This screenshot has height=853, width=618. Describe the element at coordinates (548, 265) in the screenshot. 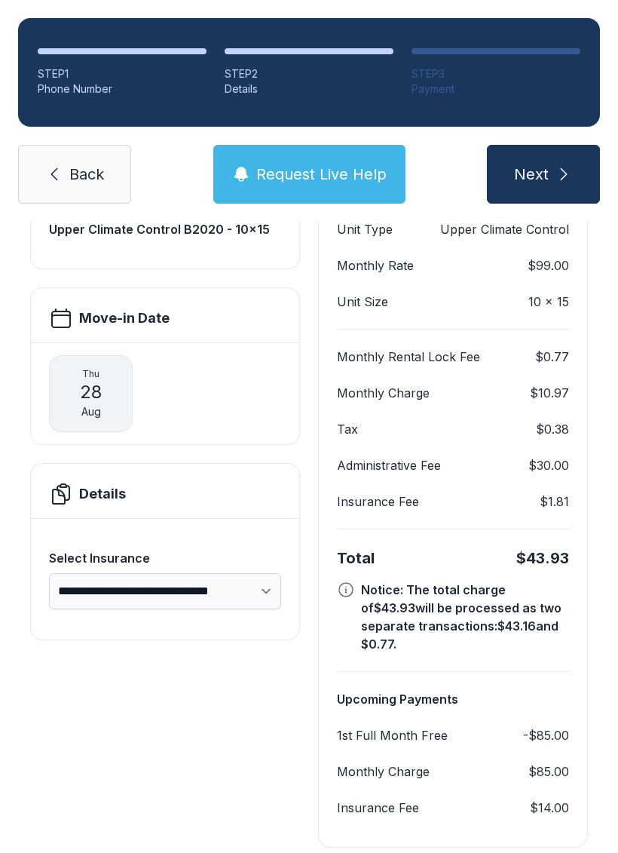

I see `dd: $99.00` at that location.